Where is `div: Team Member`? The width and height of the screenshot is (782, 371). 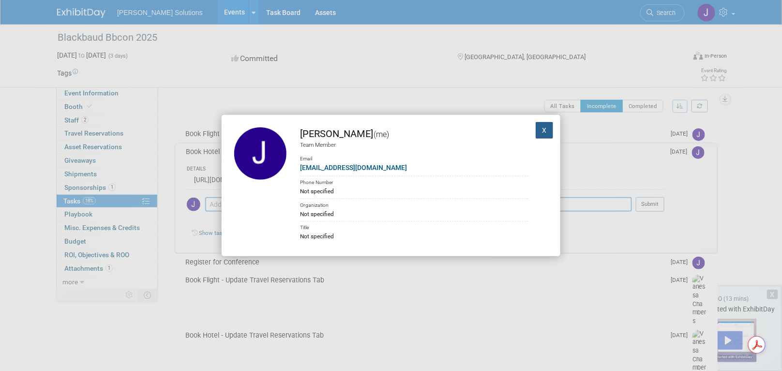 div: Team Member is located at coordinates (414, 145).